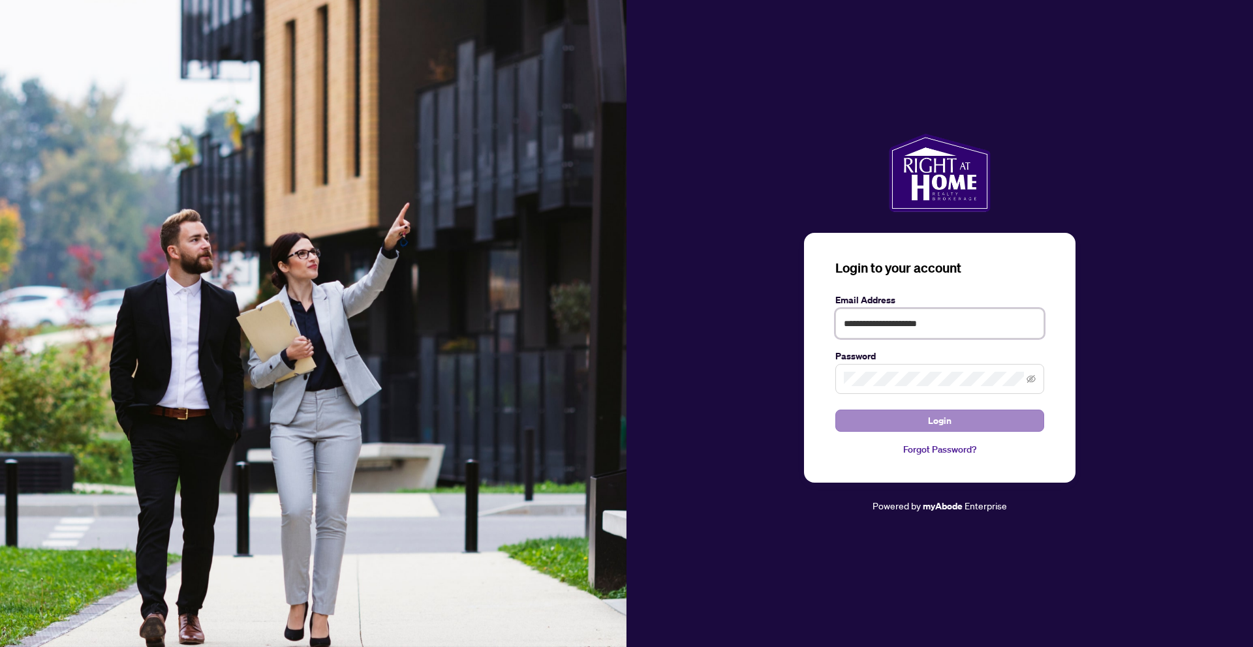 This screenshot has width=1253, height=647. What do you see at coordinates (939, 173) in the screenshot?
I see `img: ma-logo` at bounding box center [939, 173].